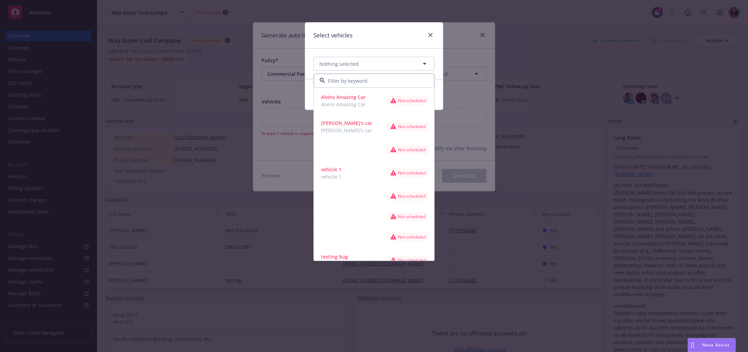 The width and height of the screenshot is (748, 352). What do you see at coordinates (430, 35) in the screenshot?
I see `a: close` at bounding box center [430, 35].